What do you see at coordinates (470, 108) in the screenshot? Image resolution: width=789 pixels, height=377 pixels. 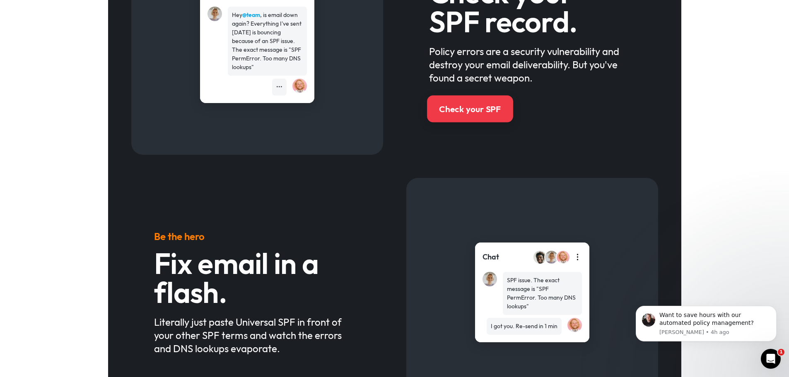 I see `a: Check your SPF` at bounding box center [470, 108].